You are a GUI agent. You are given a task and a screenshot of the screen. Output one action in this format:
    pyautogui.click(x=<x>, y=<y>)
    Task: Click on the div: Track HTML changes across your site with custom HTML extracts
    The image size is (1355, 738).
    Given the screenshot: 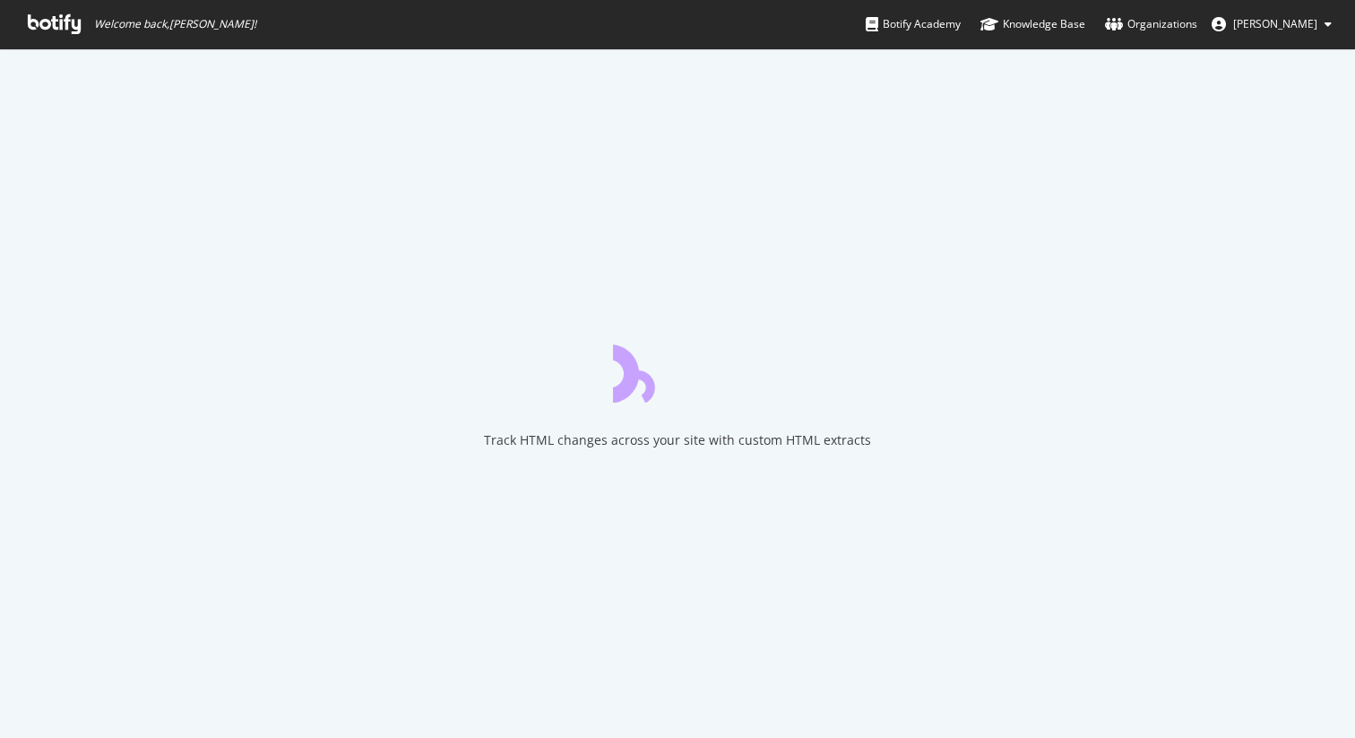 What is the action you would take?
    pyautogui.click(x=678, y=440)
    